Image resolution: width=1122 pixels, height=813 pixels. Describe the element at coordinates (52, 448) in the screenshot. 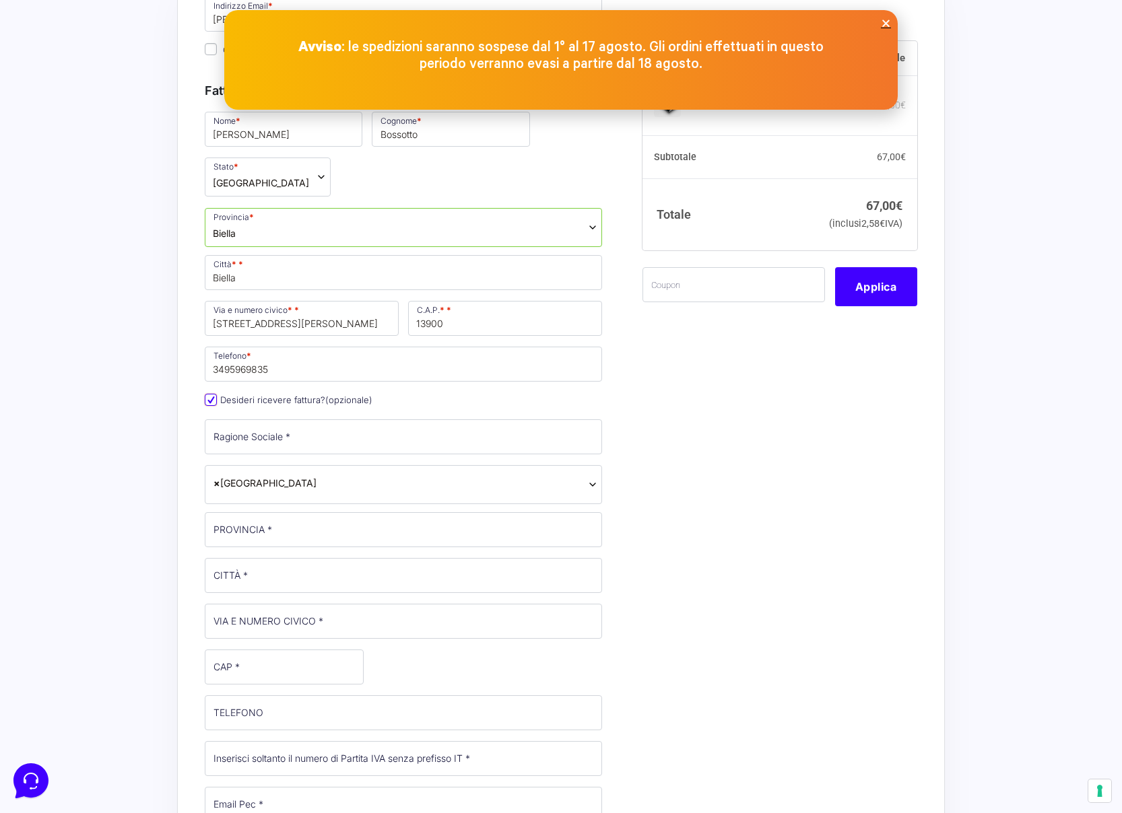

I see `button: Home` at that location.